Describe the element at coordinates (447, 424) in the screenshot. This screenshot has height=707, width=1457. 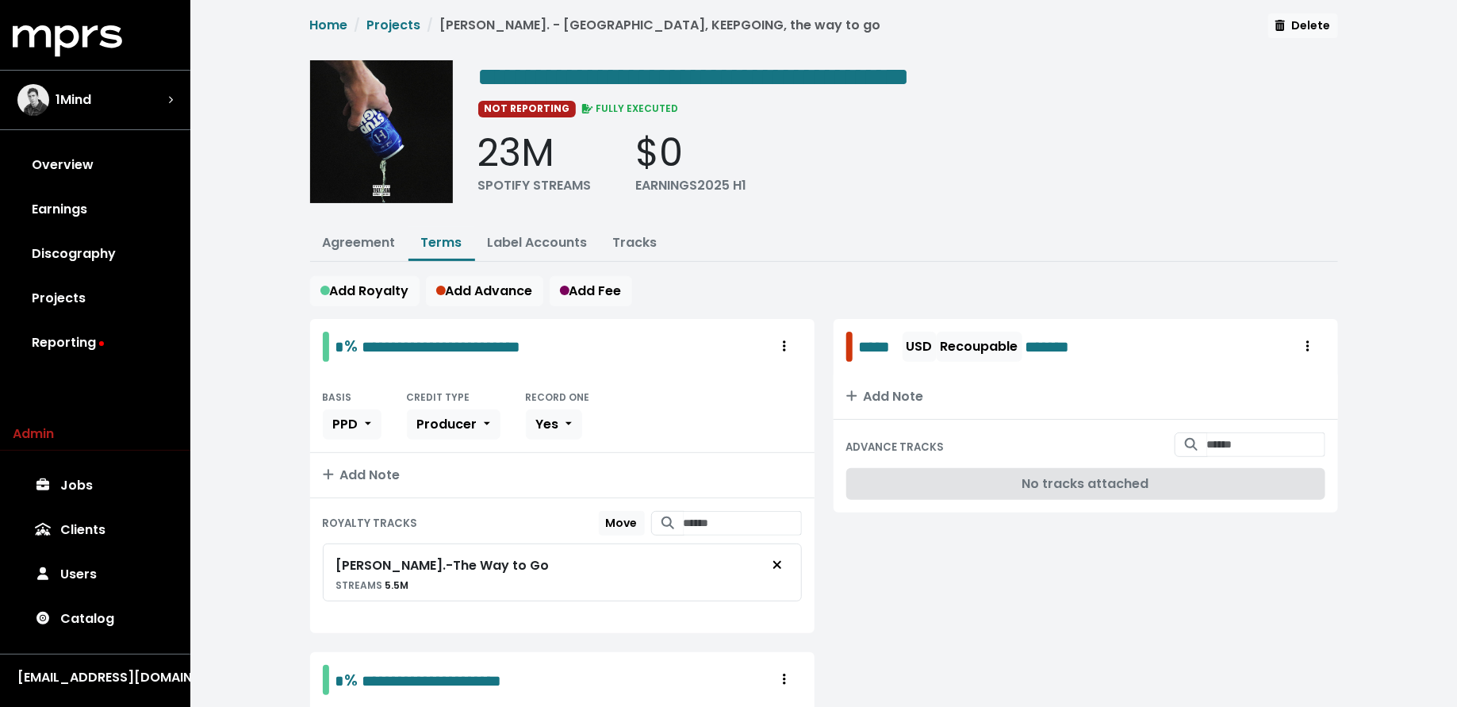
I see `span: Producer` at that location.